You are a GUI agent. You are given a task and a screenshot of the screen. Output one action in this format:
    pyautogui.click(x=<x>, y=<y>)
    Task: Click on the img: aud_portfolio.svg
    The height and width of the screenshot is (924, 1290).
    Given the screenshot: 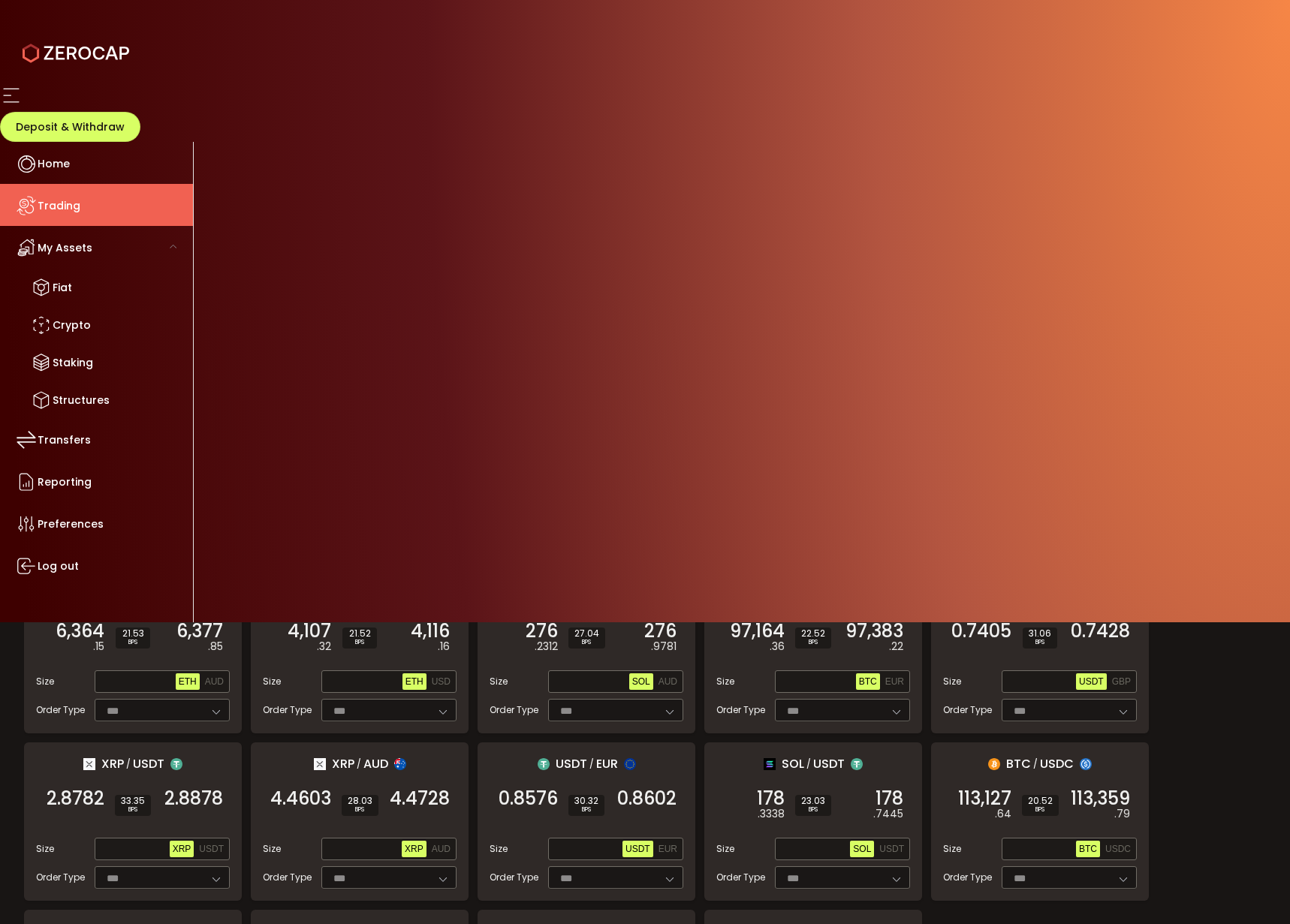 What is the action you would take?
    pyautogui.click(x=401, y=764)
    